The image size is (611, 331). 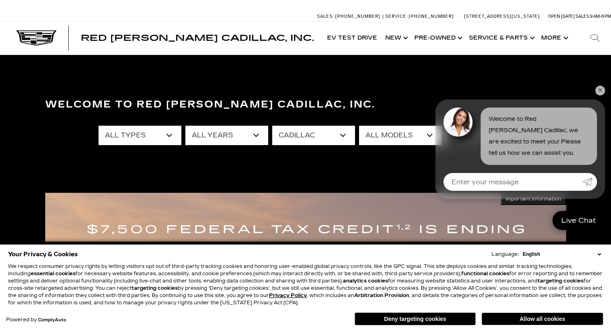 I want to click on a: Pre-Owned, so click(x=438, y=38).